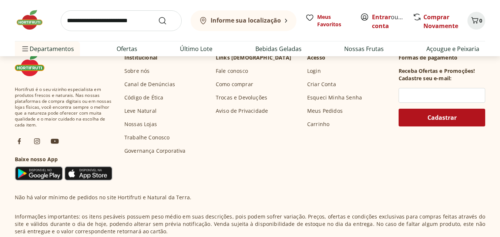  What do you see at coordinates (64, 159) in the screenshot?
I see `h3: Baixe nosso App` at bounding box center [64, 159].